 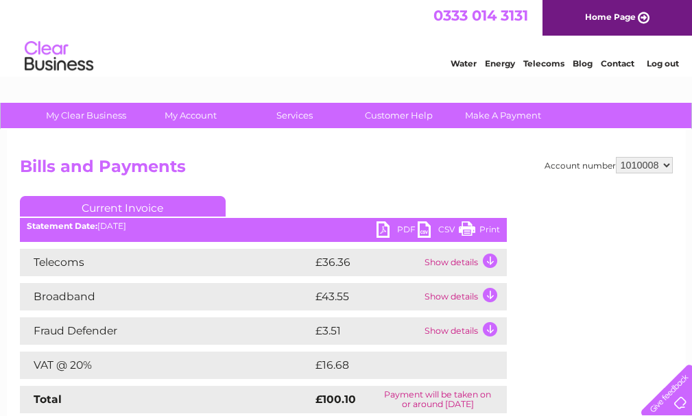 I want to click on a: Blog, so click(x=582, y=63).